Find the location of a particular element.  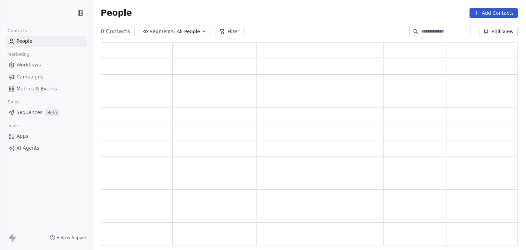

button: Add Contacts is located at coordinates (494, 13).